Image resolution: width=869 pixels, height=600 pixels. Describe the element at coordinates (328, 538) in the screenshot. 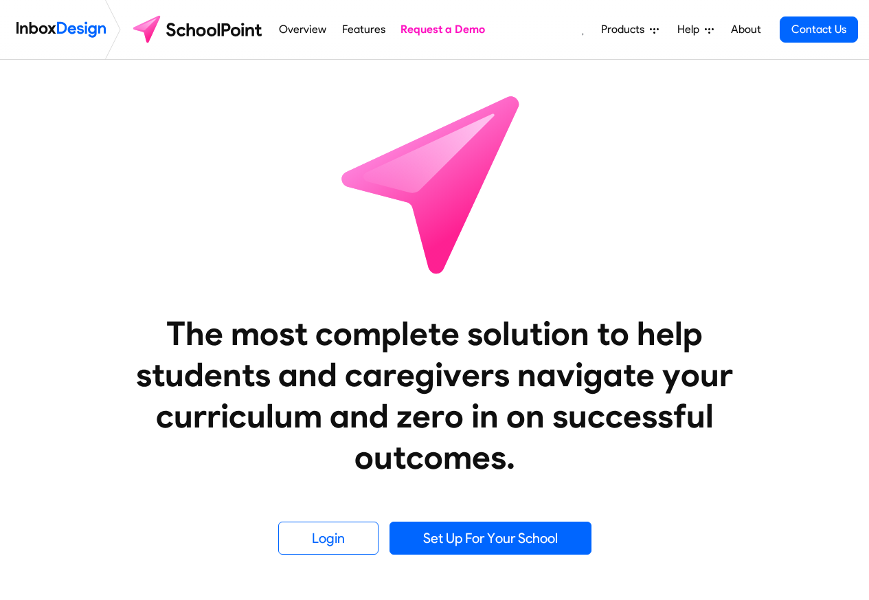

I see `a: Login` at that location.